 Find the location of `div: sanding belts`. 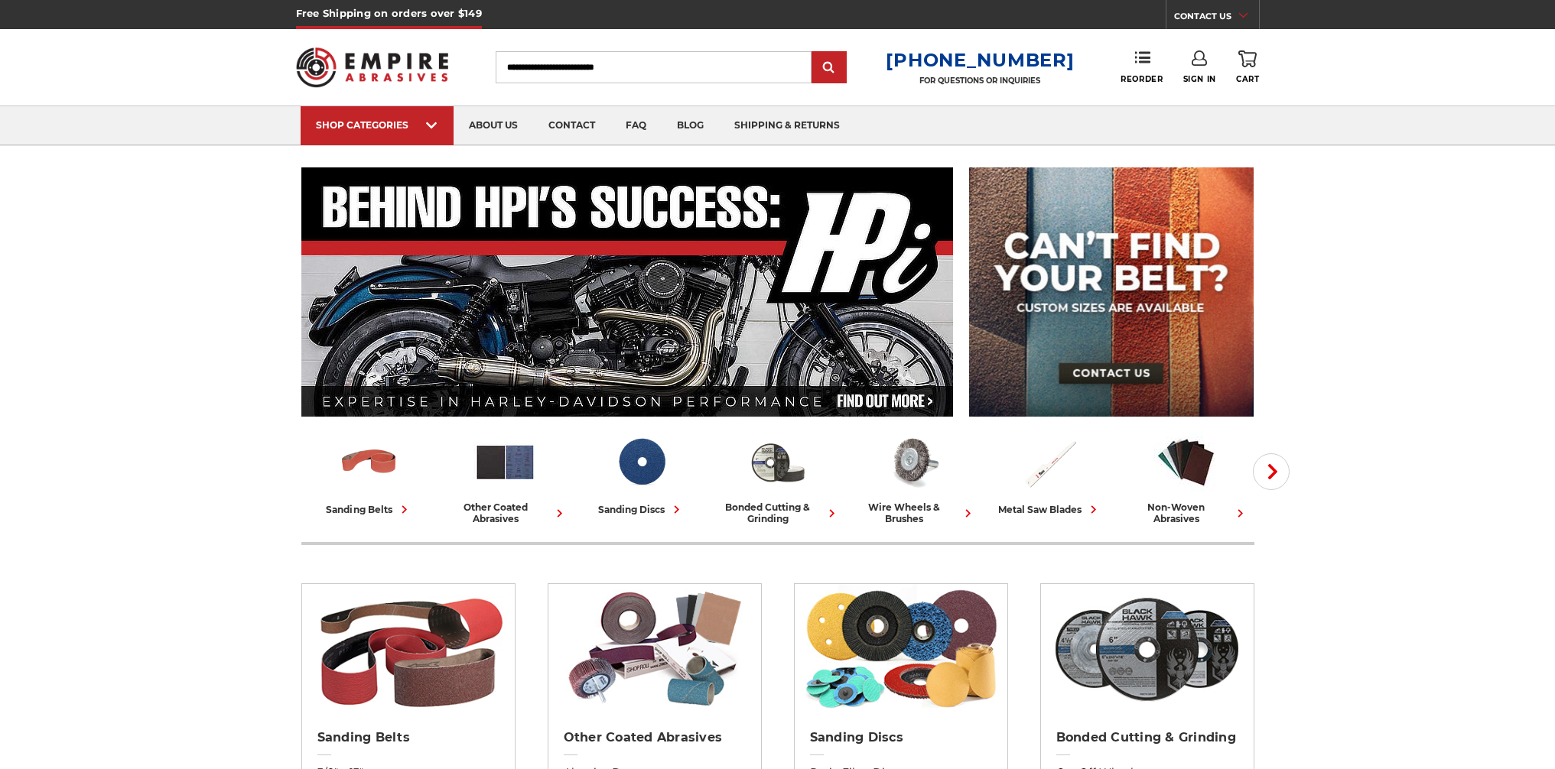

div: sanding belts is located at coordinates (369, 509).